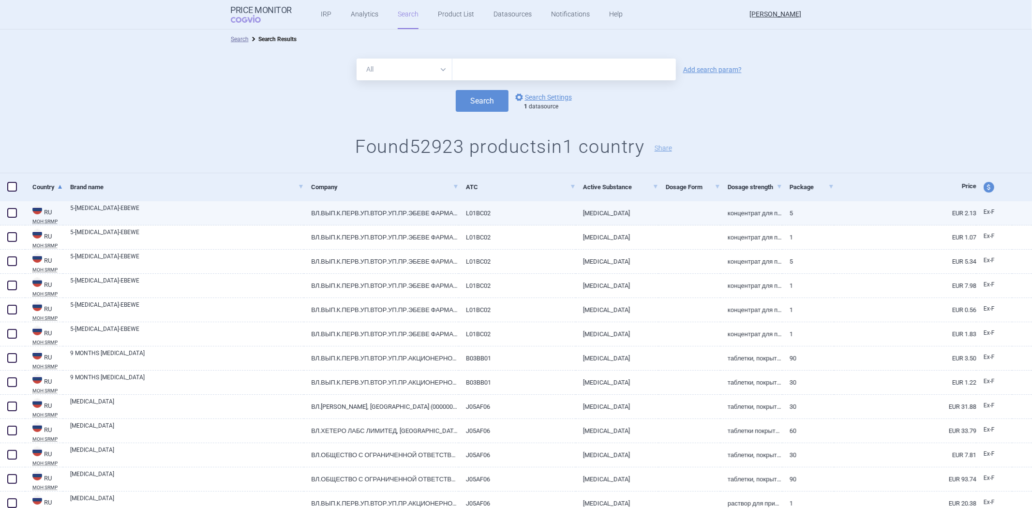 Image resolution: width=1032 pixels, height=508 pixels. I want to click on a: концентрат для приготовления раствора для инфузий, 50мг/мл, 10 мл - флаконы темного стекла (1) - ..., so click(752, 237).